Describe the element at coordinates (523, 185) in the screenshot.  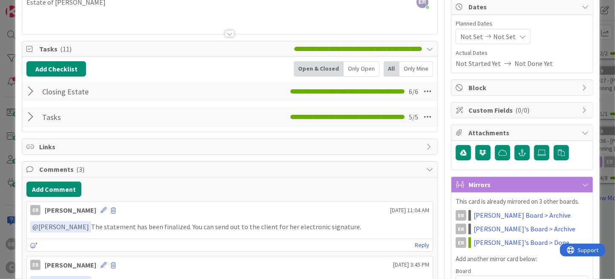
I see `span: Mirrors` at that location.